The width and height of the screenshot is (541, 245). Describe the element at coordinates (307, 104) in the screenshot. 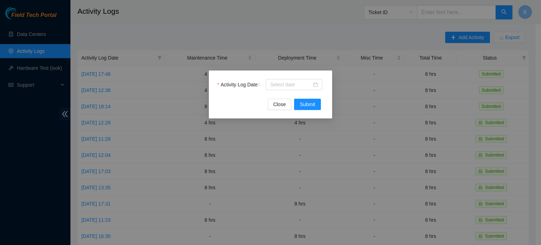

I see `span: Submit` at that location.